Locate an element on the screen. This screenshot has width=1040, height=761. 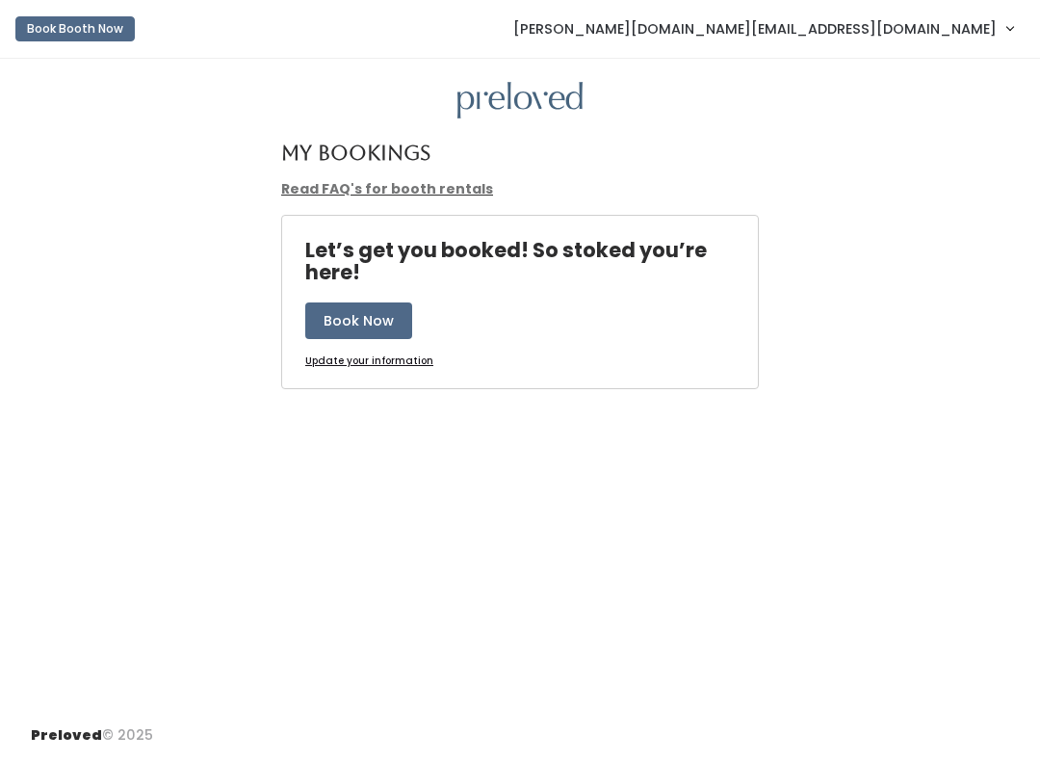
u: Update your information is located at coordinates (369, 360).